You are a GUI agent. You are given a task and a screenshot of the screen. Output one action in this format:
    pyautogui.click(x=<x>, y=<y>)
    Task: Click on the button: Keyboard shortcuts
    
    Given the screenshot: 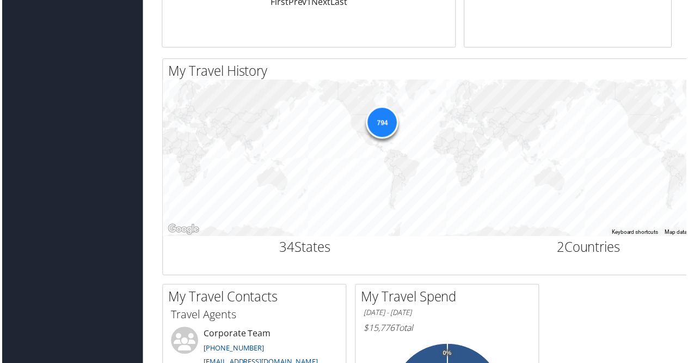 What is the action you would take?
    pyautogui.click(x=636, y=234)
    